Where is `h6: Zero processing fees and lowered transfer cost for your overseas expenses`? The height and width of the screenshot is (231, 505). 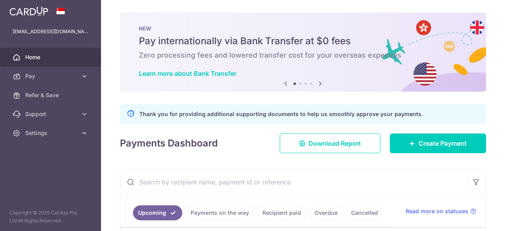
h6: Zero processing fees and lowered transfer cost for your overseas expenses is located at coordinates (303, 55).